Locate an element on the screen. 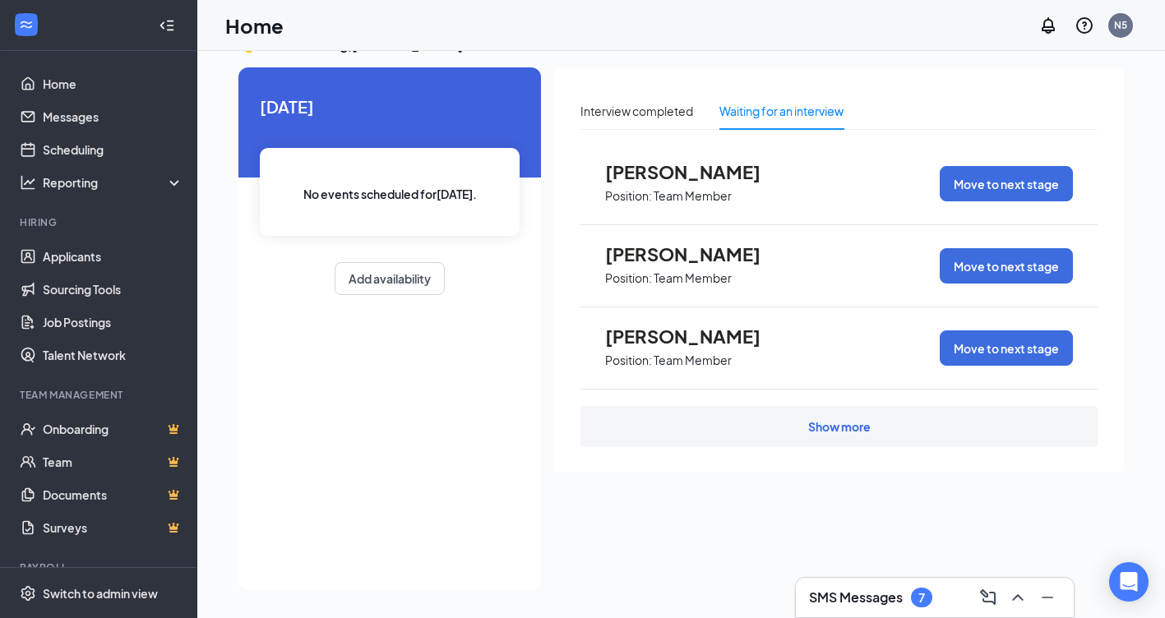 The height and width of the screenshot is (618, 1165). div: Payroll is located at coordinates (99, 567).